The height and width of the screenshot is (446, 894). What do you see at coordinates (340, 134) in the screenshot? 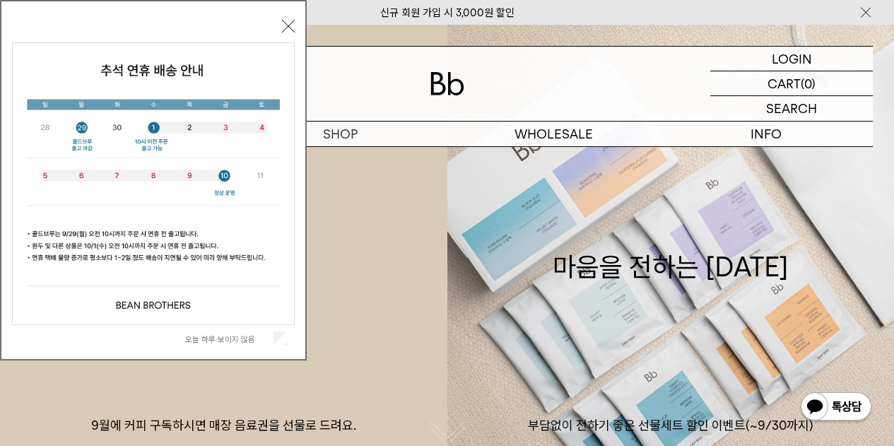
I see `p: SHOP` at bounding box center [340, 134].